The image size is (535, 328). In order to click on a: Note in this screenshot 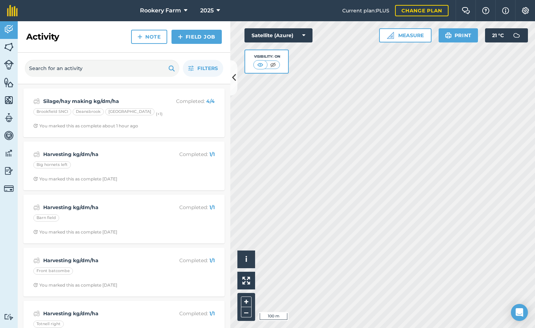, I will do `click(149, 37)`.